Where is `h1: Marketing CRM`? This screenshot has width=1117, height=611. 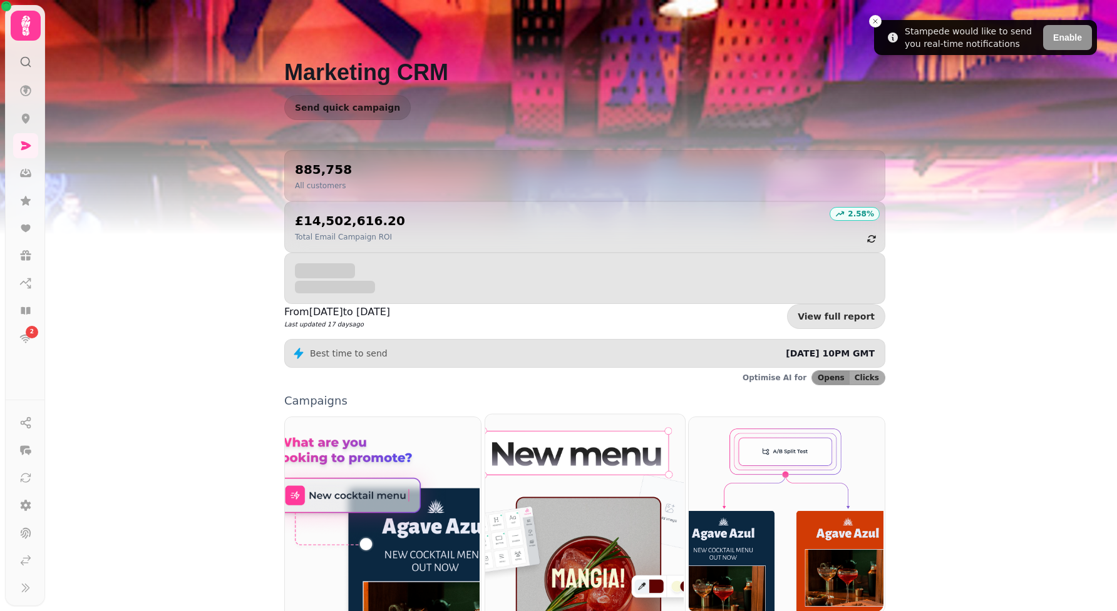
h1: Marketing CRM is located at coordinates (585, 58).